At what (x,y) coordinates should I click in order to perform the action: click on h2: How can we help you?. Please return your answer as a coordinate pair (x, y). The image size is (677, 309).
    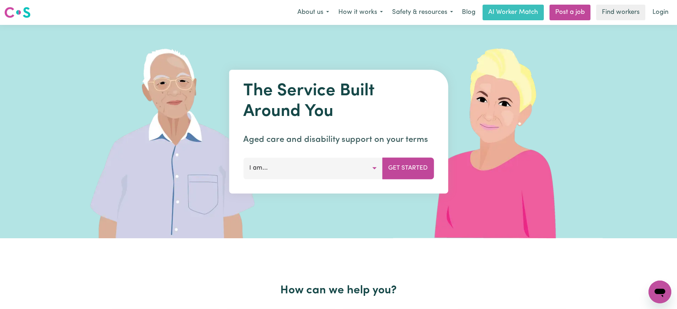
    Looking at the image, I should click on (339, 291).